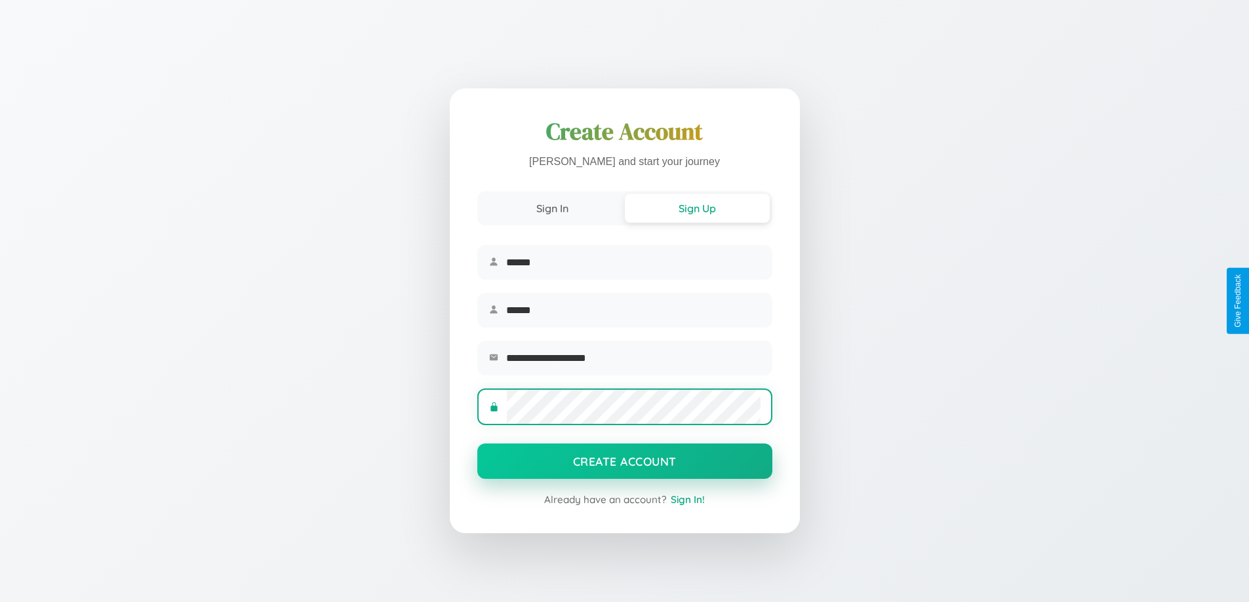 This screenshot has width=1249, height=602. I want to click on button: Sign In, so click(552, 208).